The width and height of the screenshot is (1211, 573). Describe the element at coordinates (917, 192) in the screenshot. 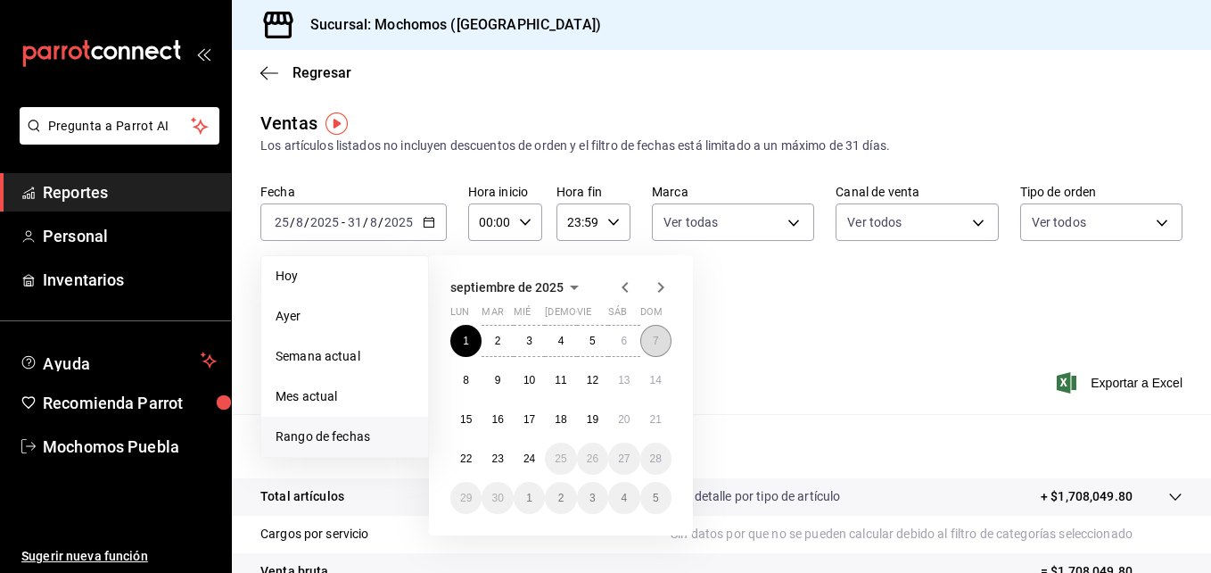

I see `label: Canal de venta` at that location.